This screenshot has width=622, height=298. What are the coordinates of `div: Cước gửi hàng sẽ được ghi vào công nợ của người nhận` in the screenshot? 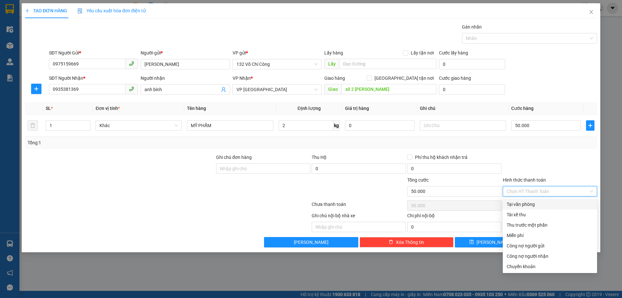 It's located at (550, 256).